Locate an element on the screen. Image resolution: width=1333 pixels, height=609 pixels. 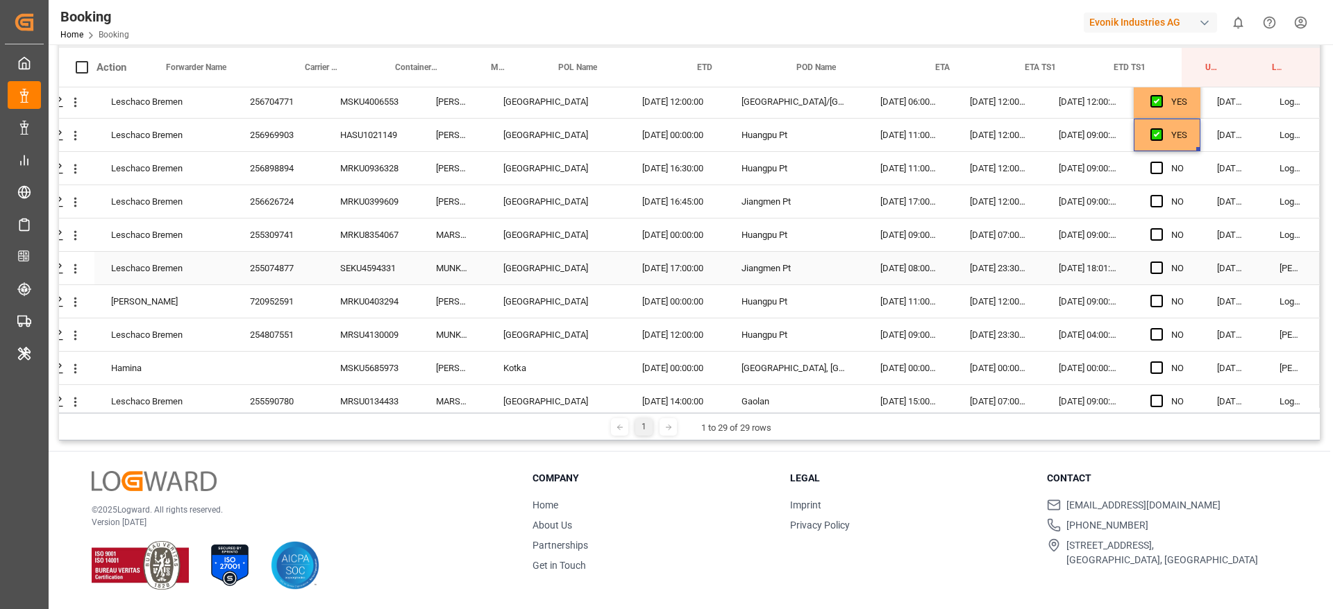
div: MRKU0399609 is located at coordinates (371, 201).